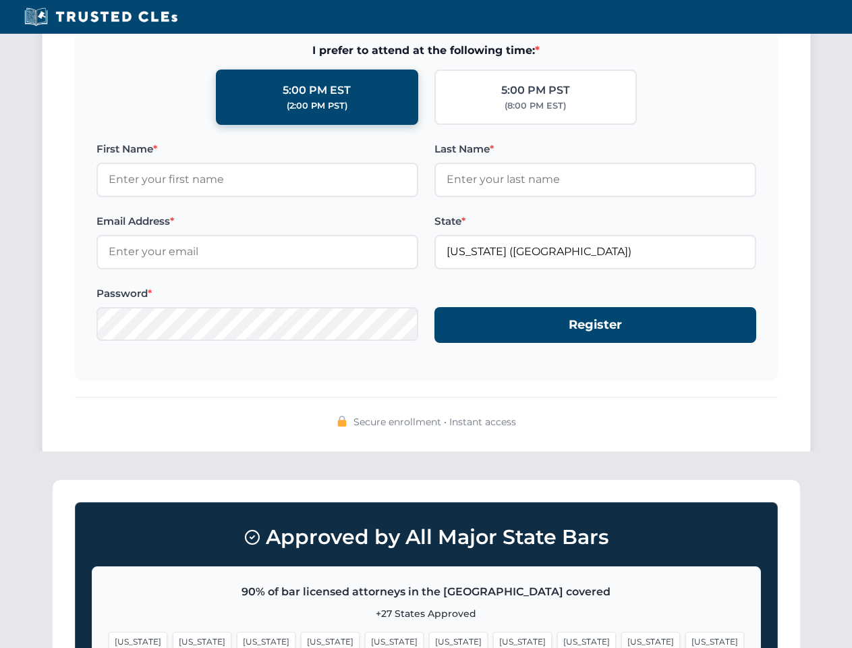 The height and width of the screenshot is (648, 852). I want to click on input: Florida (FL), so click(595, 252).